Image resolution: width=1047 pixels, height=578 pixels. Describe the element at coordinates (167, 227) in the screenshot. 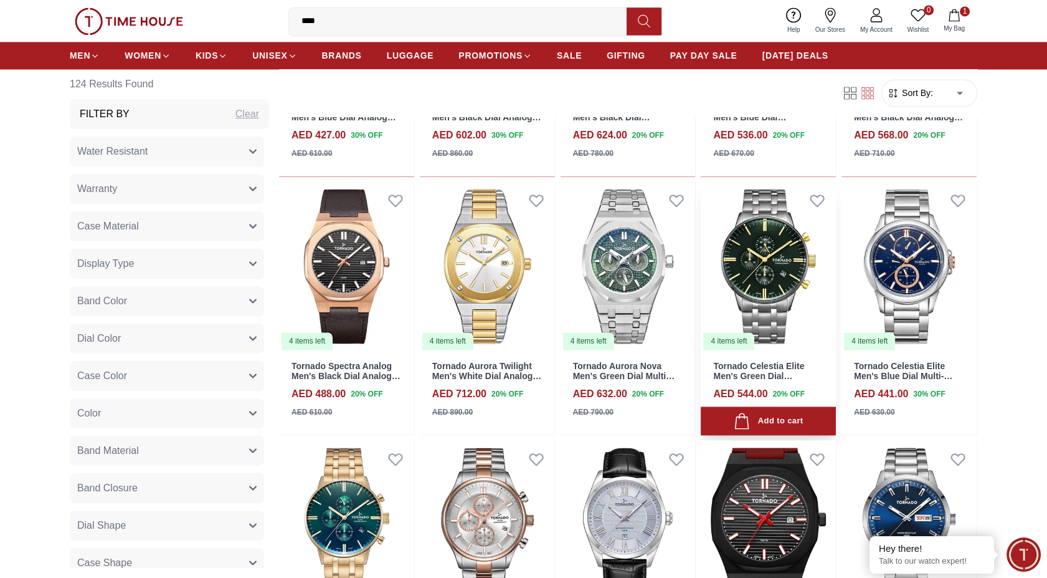

I see `button: Case Material` at that location.